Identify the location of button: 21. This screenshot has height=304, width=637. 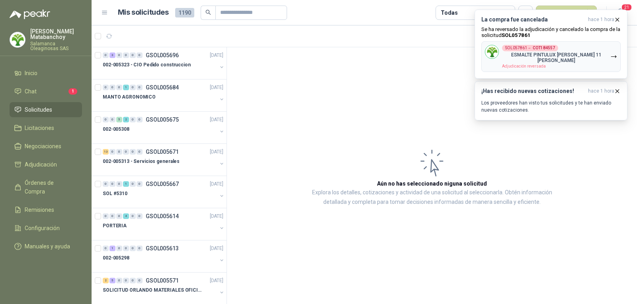
(620, 13).